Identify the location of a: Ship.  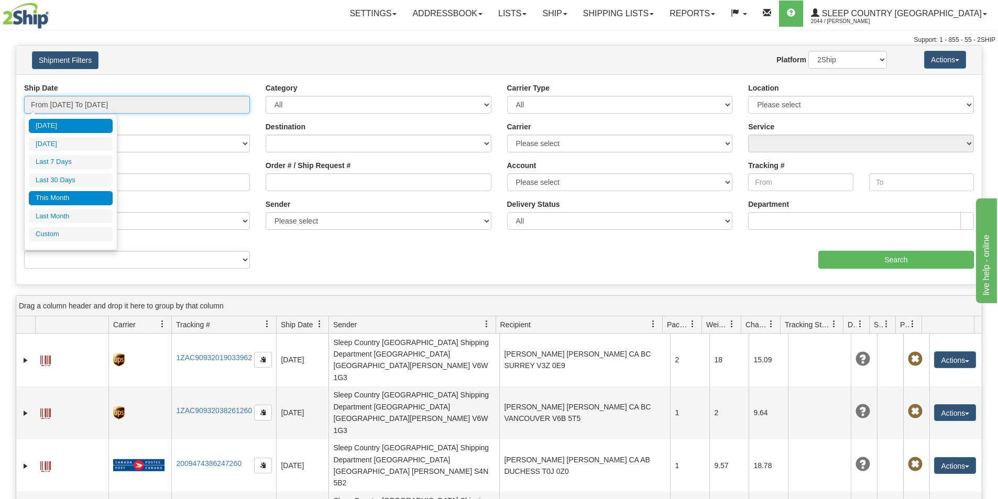
(554, 14).